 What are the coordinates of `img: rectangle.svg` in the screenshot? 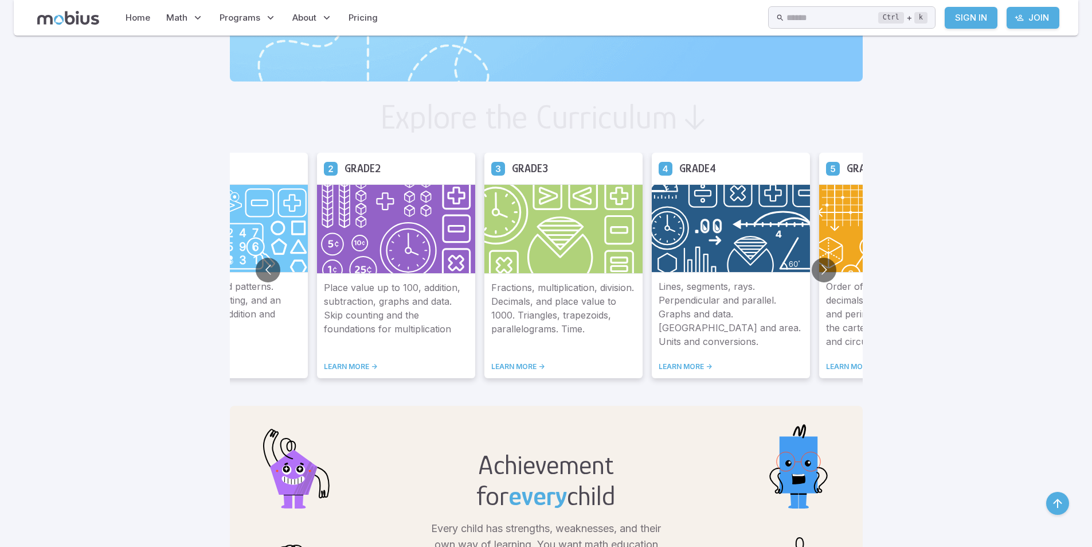 It's located at (799, 465).